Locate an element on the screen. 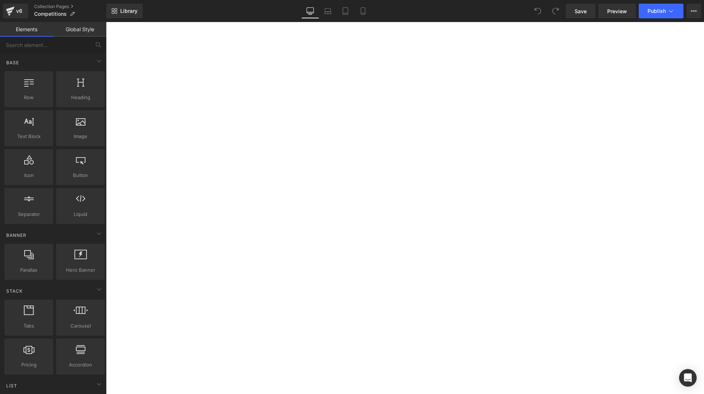 Image resolution: width=704 pixels, height=394 pixels. span: Icon is located at coordinates (29, 175).